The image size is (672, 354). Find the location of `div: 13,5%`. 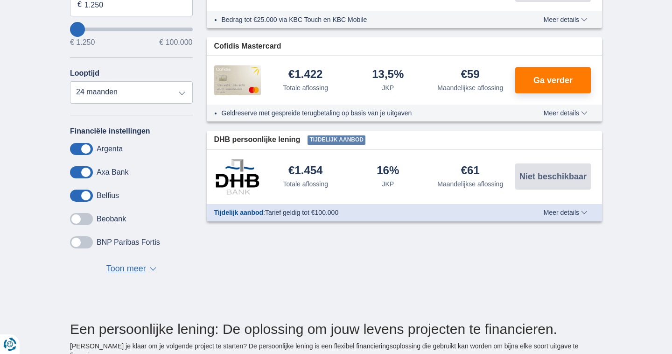

div: 13,5% is located at coordinates (388, 75).